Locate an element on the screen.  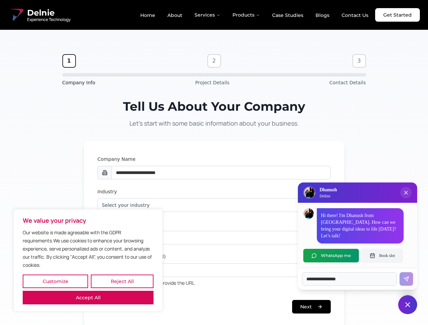
span: 3 is located at coordinates (359, 61).